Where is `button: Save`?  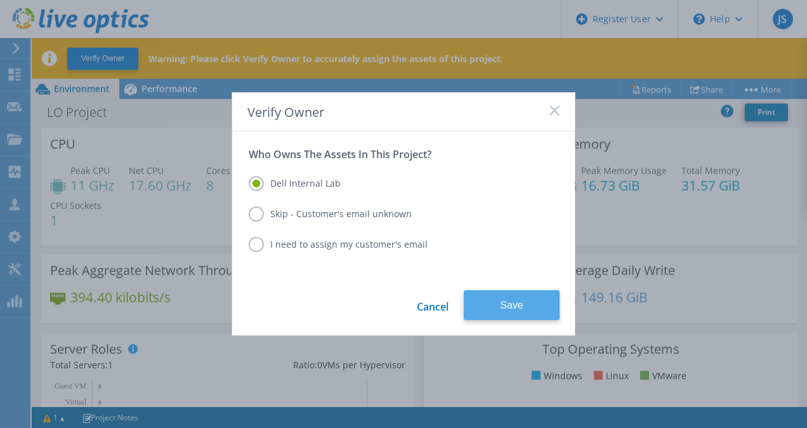 button: Save is located at coordinates (511, 305).